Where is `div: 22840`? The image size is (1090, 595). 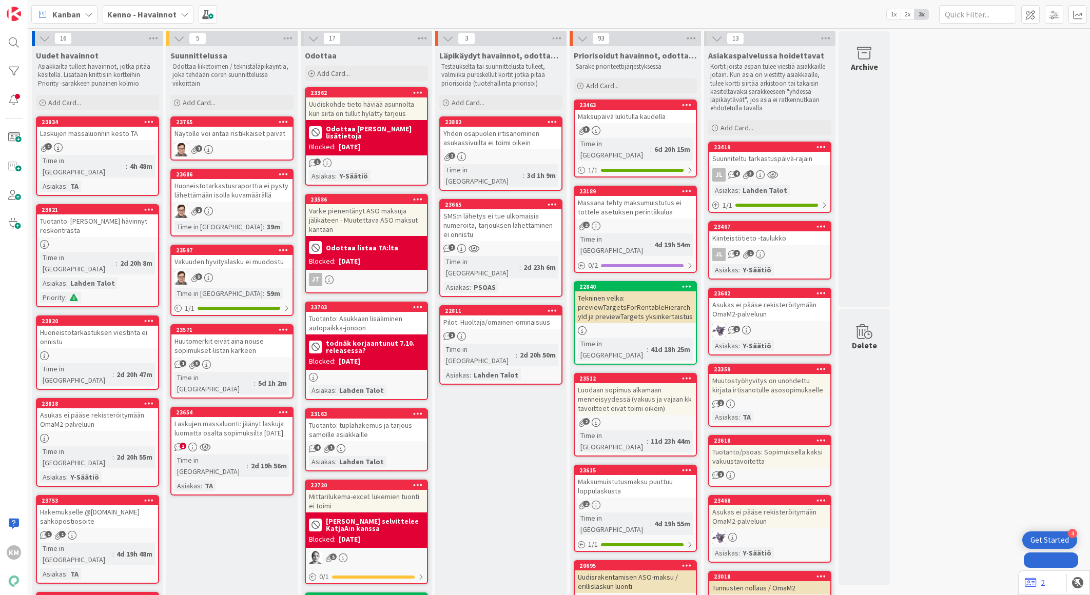
div: 22840 is located at coordinates (637, 287).